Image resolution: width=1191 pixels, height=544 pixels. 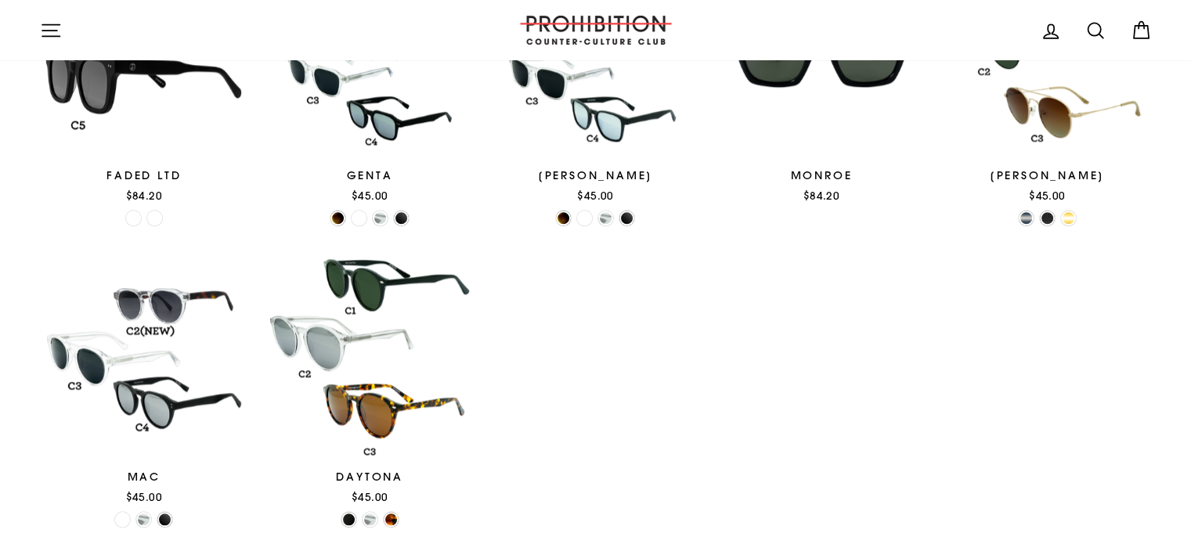 I want to click on img: PROHIBITION COUNTER-CULTURE CLUB, so click(x=596, y=30).